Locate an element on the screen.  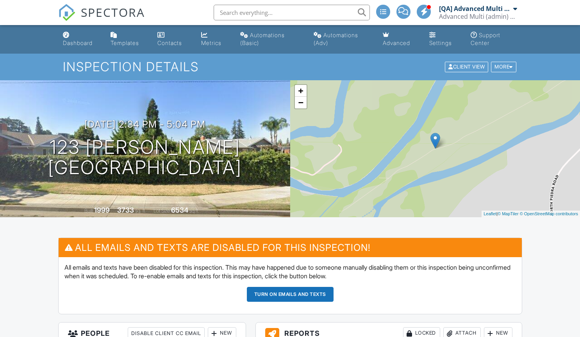
a: © MapTiler is located at coordinates (508, 213).